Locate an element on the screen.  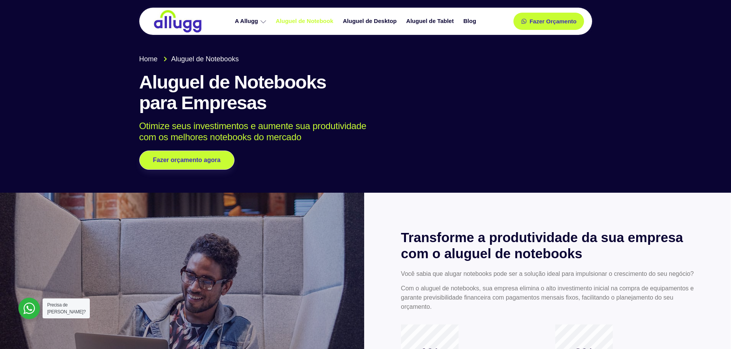
h2: Transforme a produtividade da sua empresa com o aluguel de notebooks is located at coordinates (547, 246).